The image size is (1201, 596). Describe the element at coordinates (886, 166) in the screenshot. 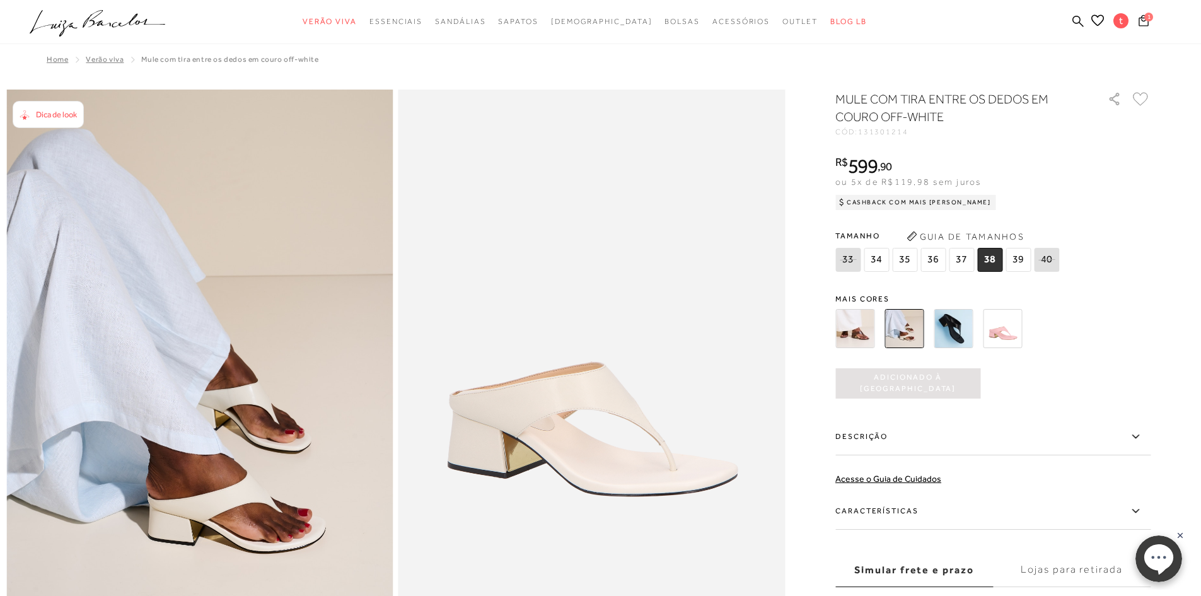

I see `span: 90` at that location.